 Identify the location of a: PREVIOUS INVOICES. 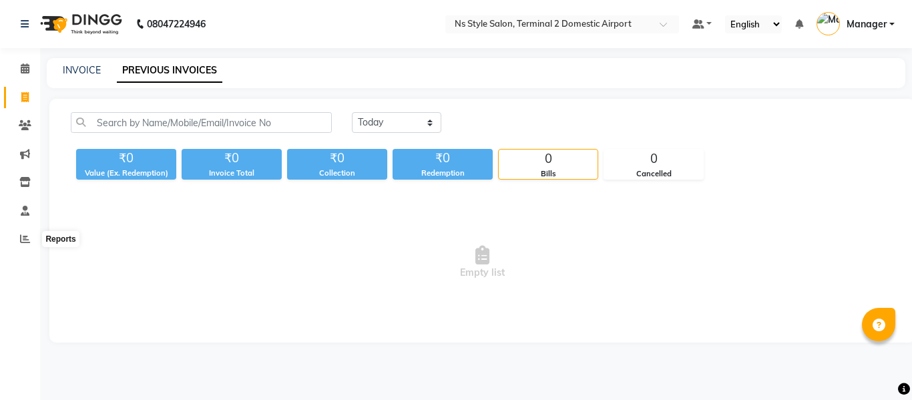
(169, 71).